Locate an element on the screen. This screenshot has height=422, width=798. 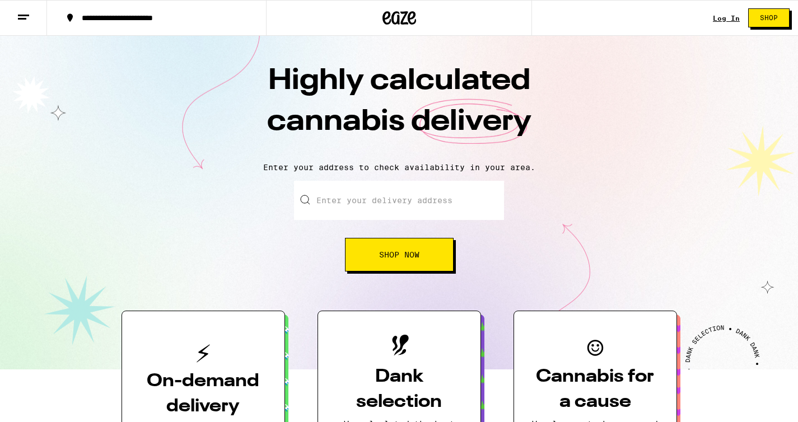
a: Log In is located at coordinates (727, 18).